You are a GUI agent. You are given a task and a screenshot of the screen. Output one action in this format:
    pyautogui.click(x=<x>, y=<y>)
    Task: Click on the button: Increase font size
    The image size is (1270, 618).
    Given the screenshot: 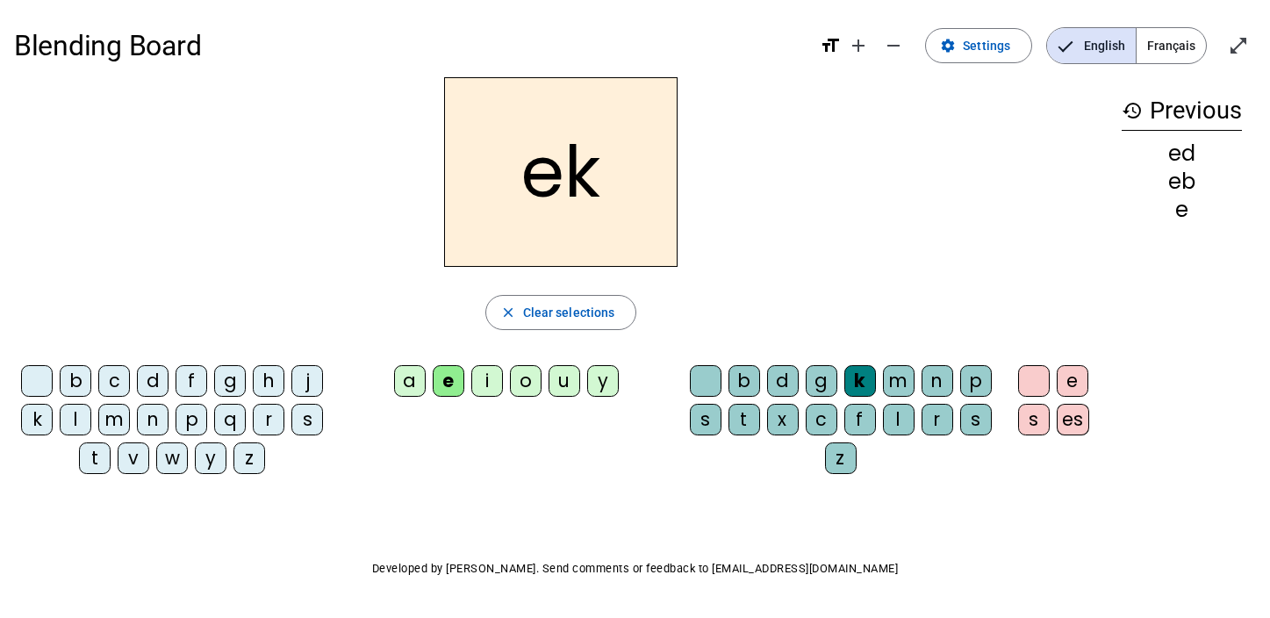 What is the action you would take?
    pyautogui.click(x=858, y=46)
    